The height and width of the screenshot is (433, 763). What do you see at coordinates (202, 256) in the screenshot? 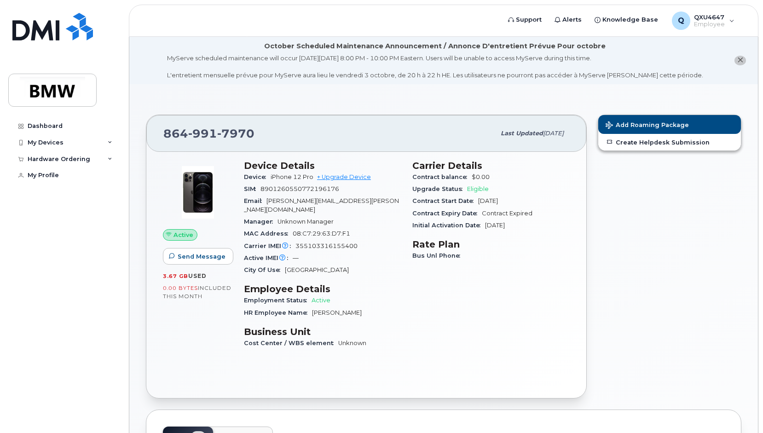
I see `span: Send Message` at bounding box center [202, 256].